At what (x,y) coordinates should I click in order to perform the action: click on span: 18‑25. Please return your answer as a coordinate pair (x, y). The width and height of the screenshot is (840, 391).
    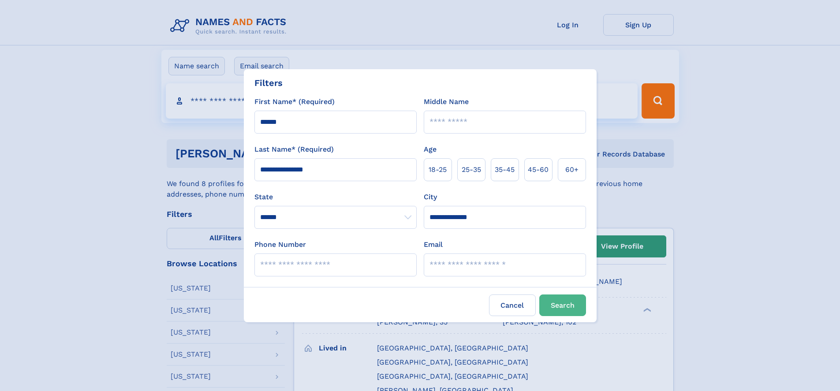
    Looking at the image, I should click on (437, 170).